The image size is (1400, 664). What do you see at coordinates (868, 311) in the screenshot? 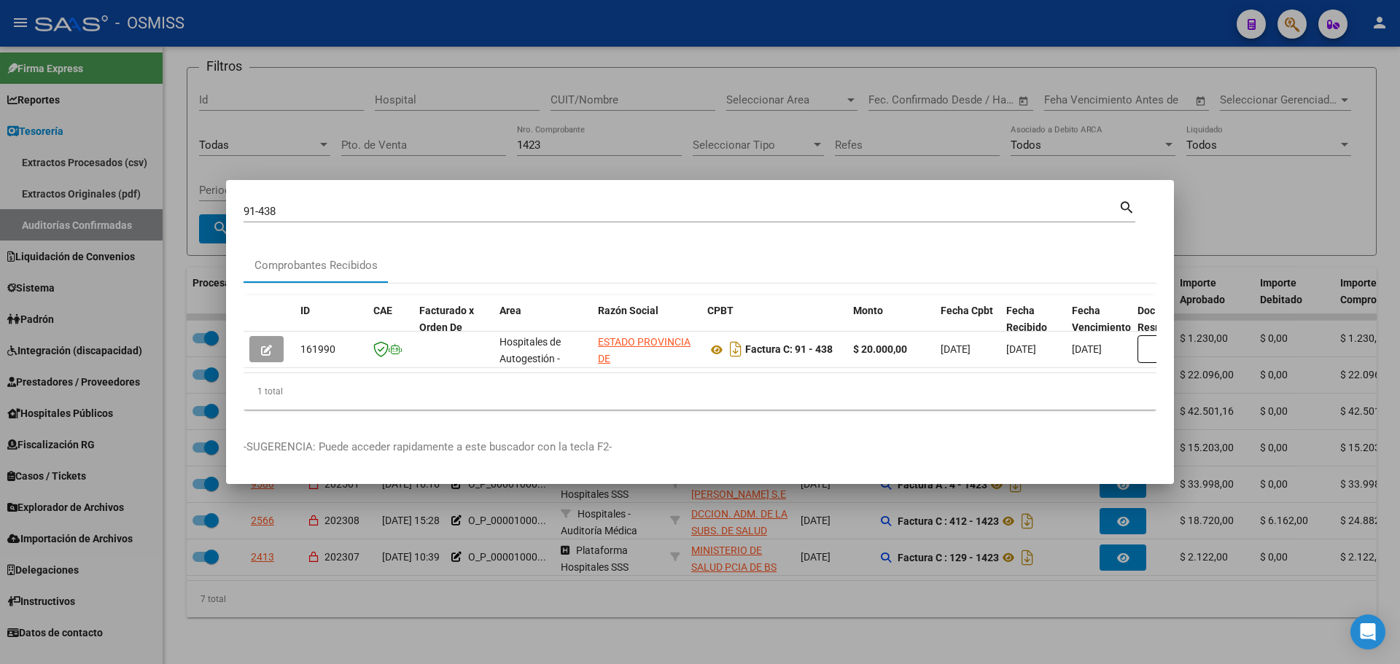
I see `span: Monto` at bounding box center [868, 311].